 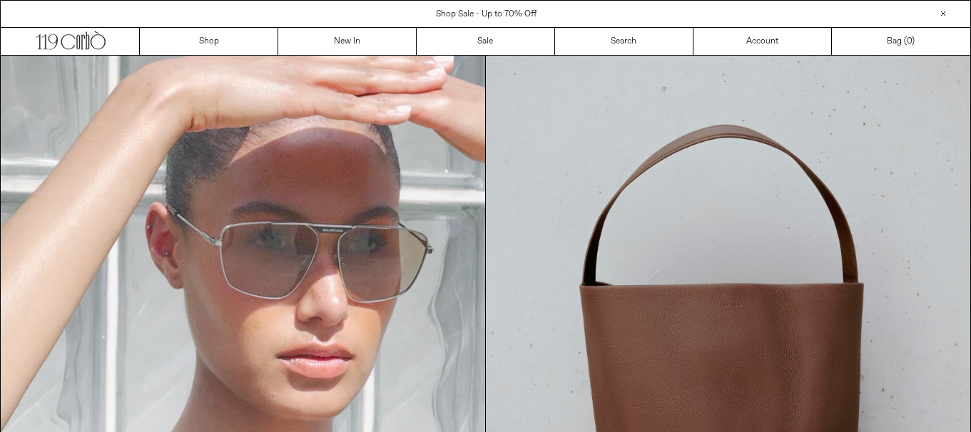 What do you see at coordinates (486, 14) in the screenshot?
I see `a: Shop Sale - Up to 70% Off` at bounding box center [486, 14].